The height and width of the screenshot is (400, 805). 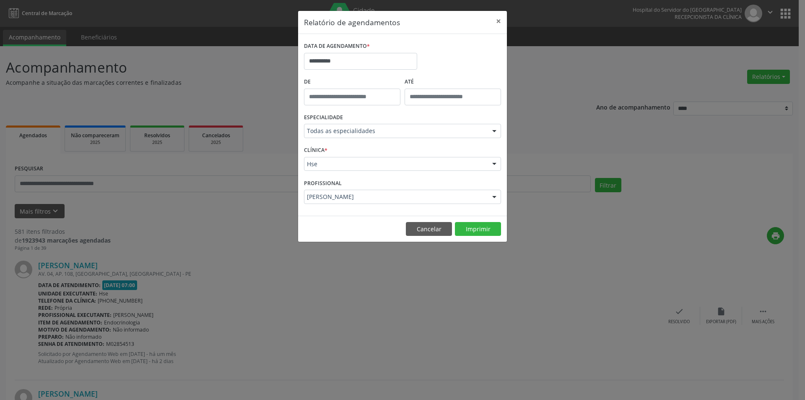 What do you see at coordinates (337, 46) in the screenshot?
I see `label: DATA DE AGENDAMENTO` at bounding box center [337, 46].